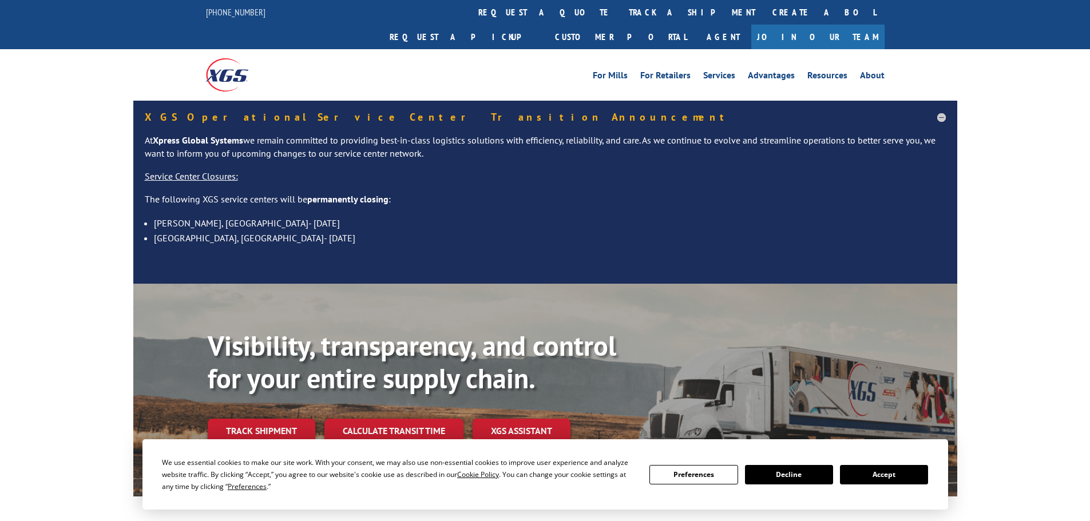  What do you see at coordinates (247, 487) in the screenshot?
I see `span: Preferences` at bounding box center [247, 487].